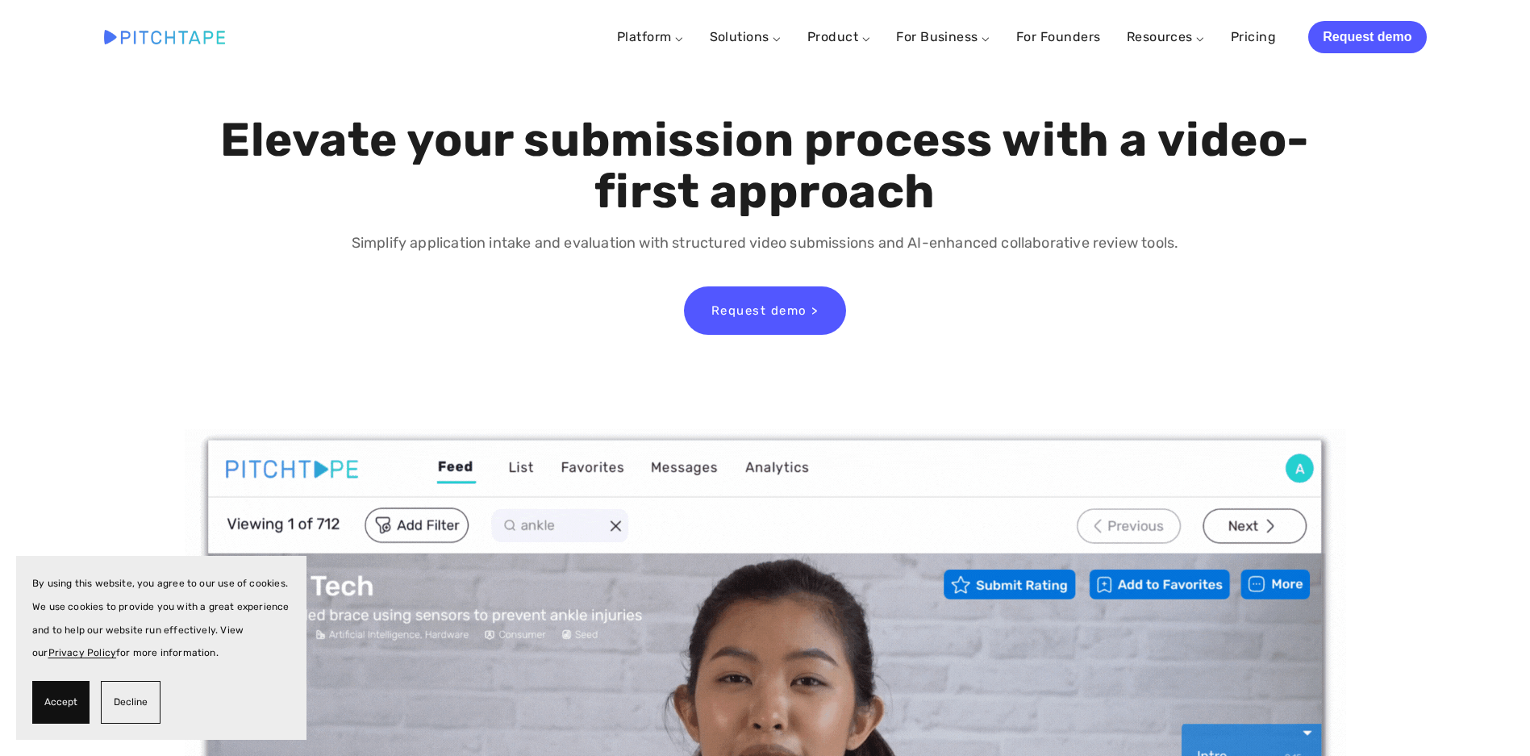  I want to click on a: Platform ⌵, so click(650, 36).